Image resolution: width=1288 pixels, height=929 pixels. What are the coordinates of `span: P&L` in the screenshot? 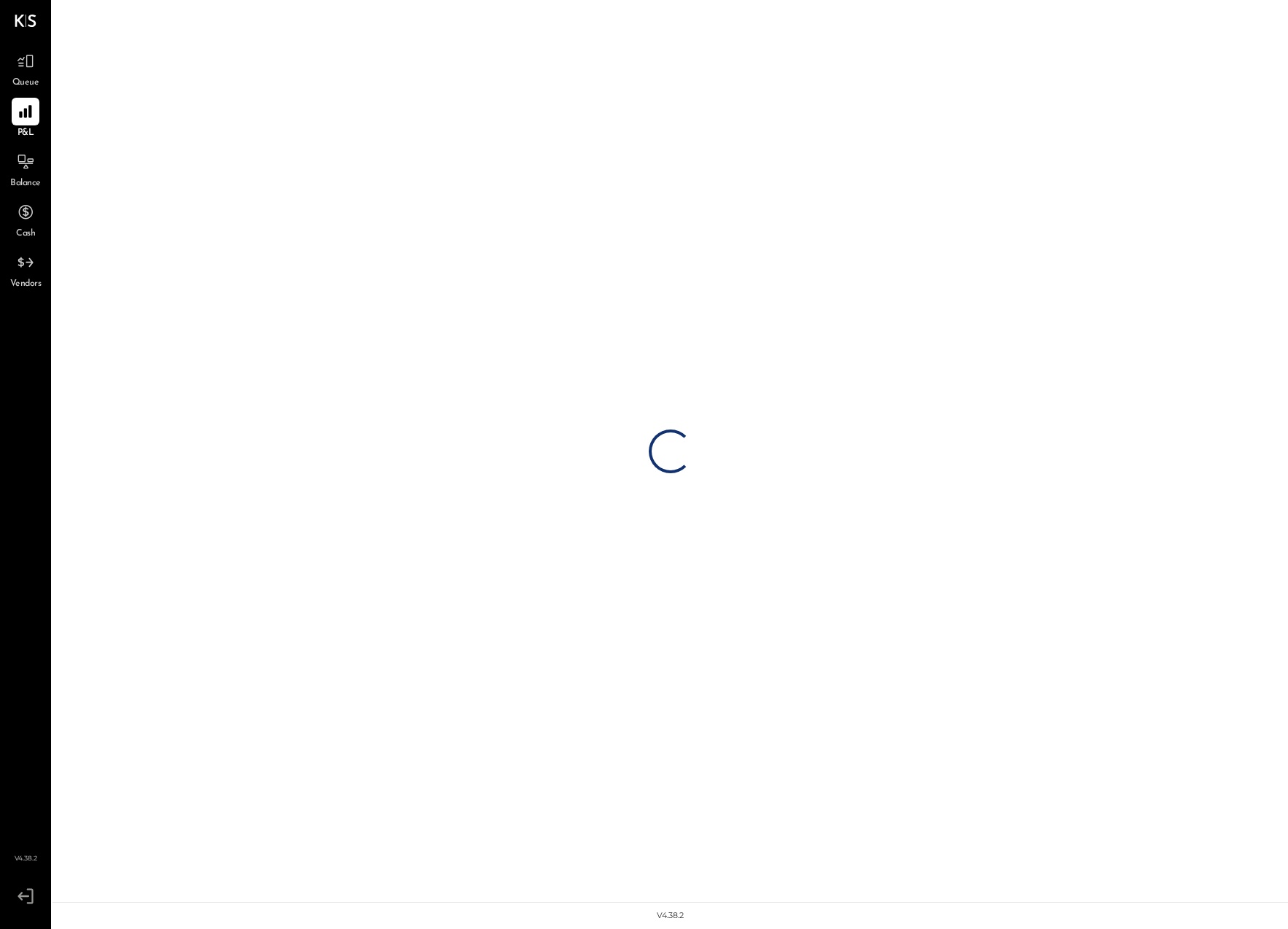 It's located at (25, 133).